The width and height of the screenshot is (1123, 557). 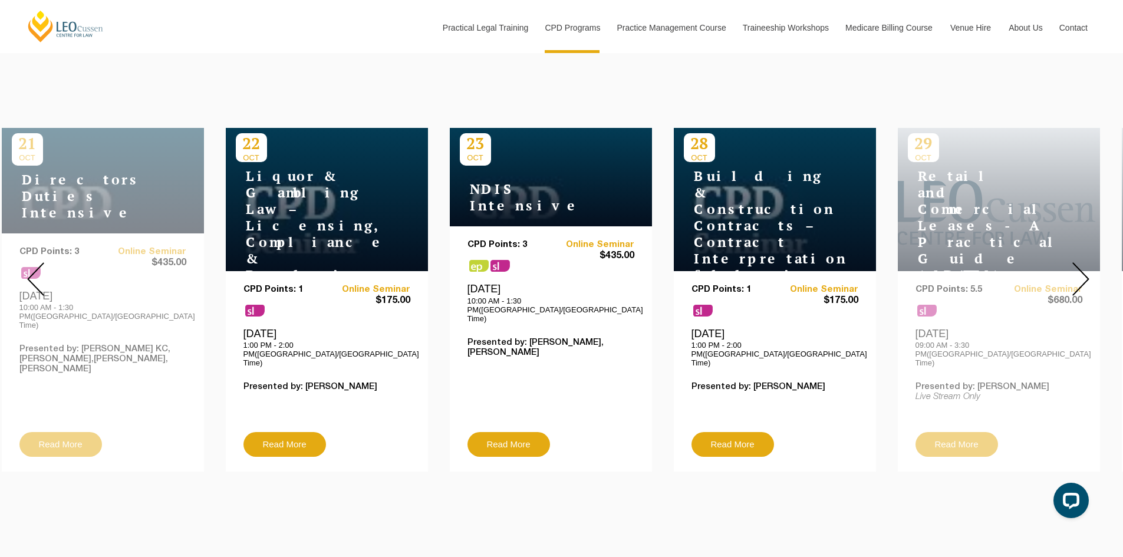 I want to click on a: Contact, so click(x=1074, y=28).